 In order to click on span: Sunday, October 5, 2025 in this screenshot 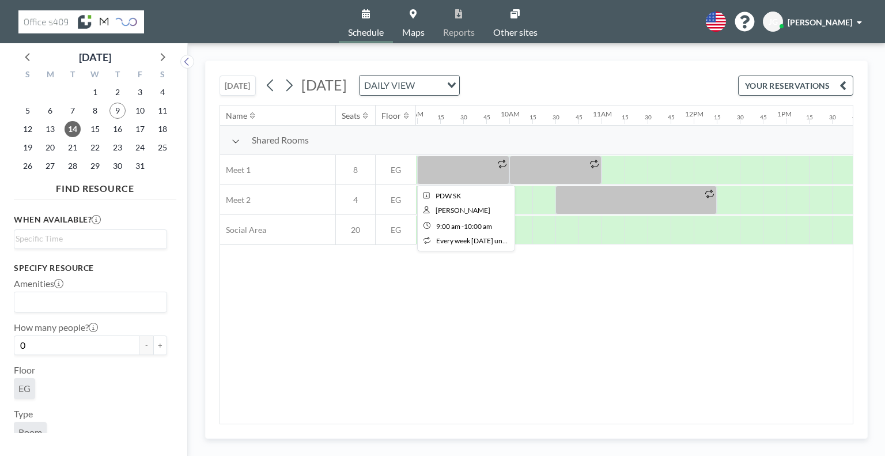, I will do `click(28, 111)`.